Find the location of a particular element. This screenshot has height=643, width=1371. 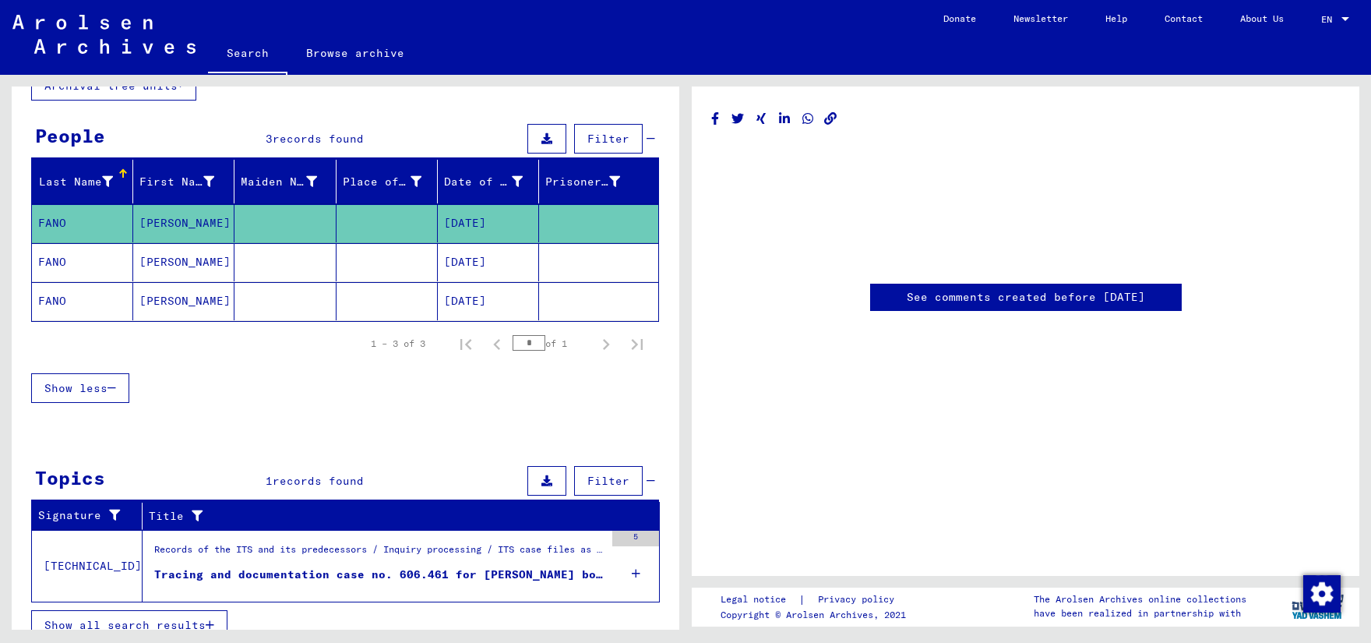

img: Arolsen_neg.svg is located at coordinates (104, 34).